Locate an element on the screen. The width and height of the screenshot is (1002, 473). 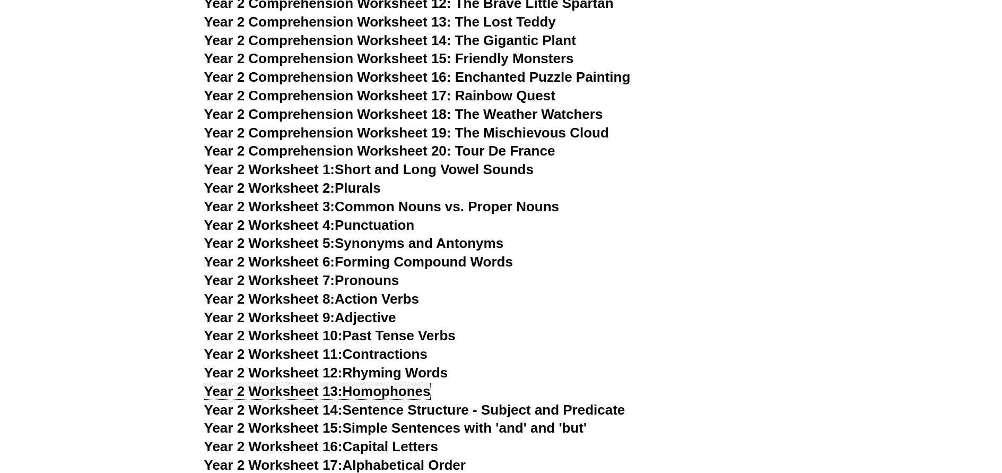
span: Year 2 Worksheet 12: is located at coordinates (273, 372).